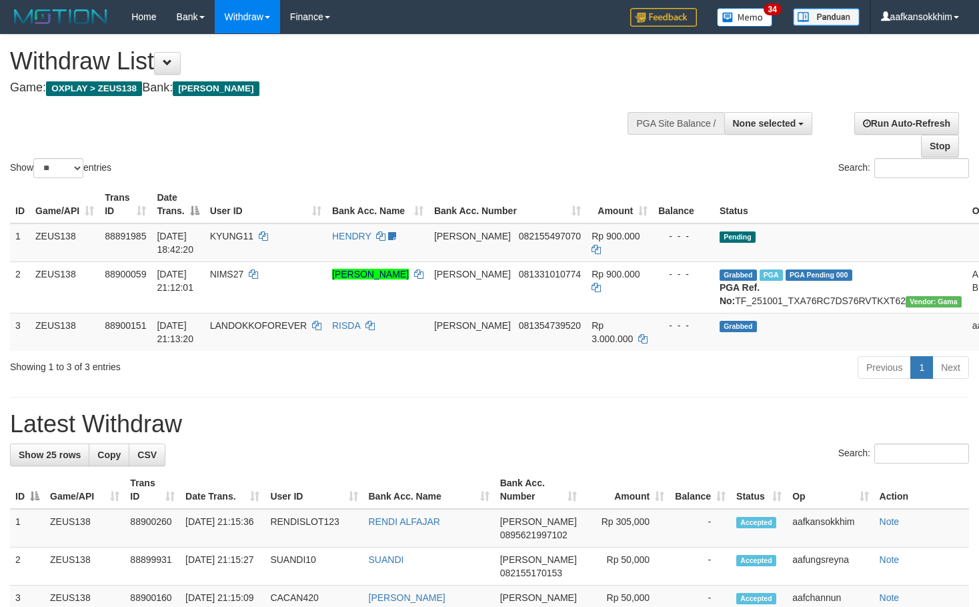 This screenshot has height=607, width=979. I want to click on span: PGA Pending, so click(819, 275).